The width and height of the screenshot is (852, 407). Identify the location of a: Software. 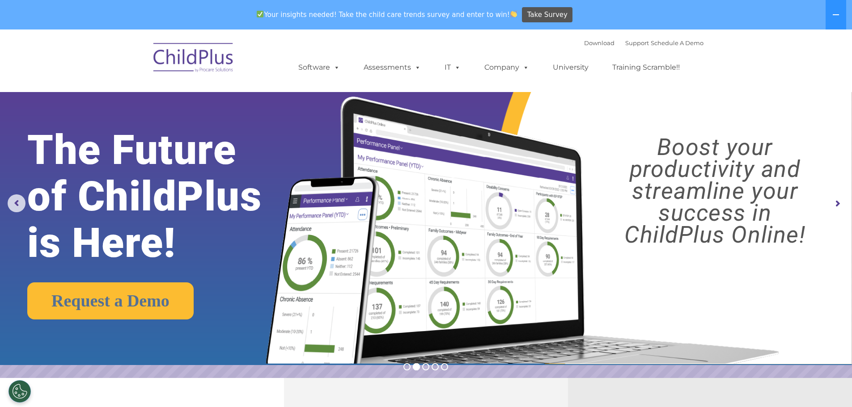
(319, 68).